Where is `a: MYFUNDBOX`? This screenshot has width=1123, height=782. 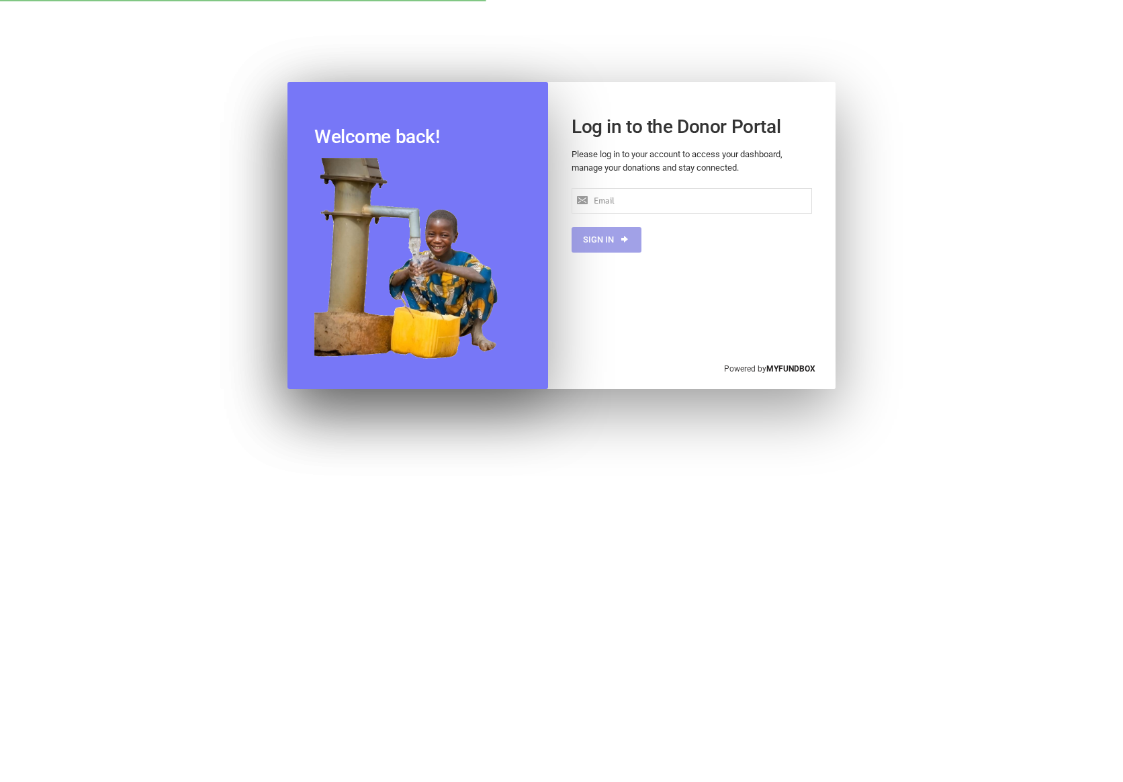 a: MYFUNDBOX is located at coordinates (790, 369).